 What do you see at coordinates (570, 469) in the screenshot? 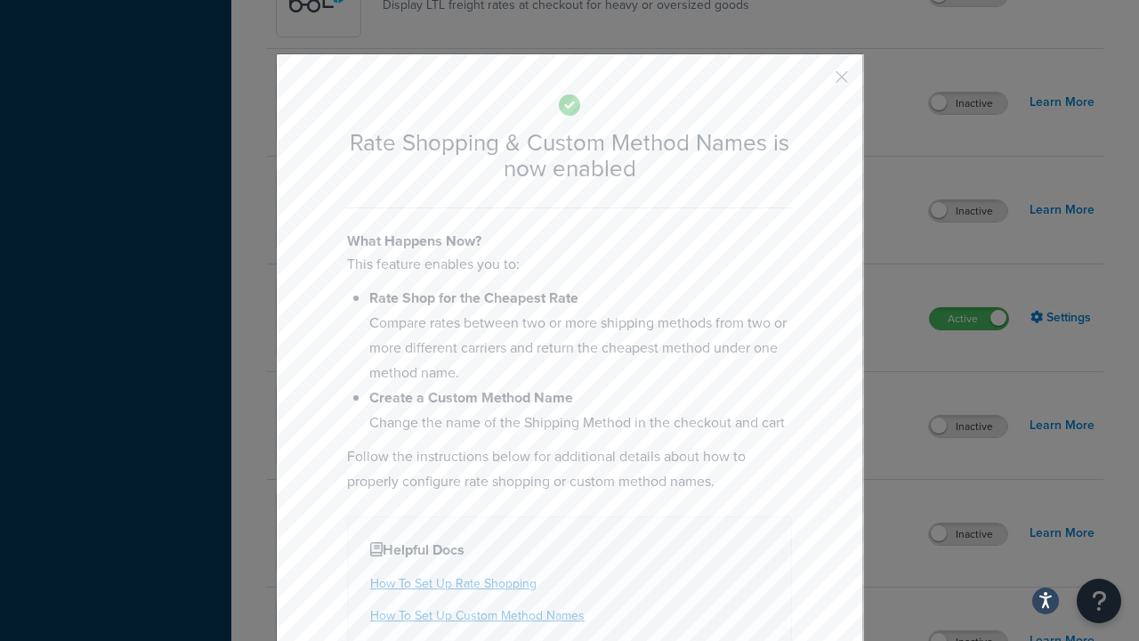
I see `p: Follow the instructions below for additional details about how to properly configure rate shoppin...` at bounding box center [570, 469].